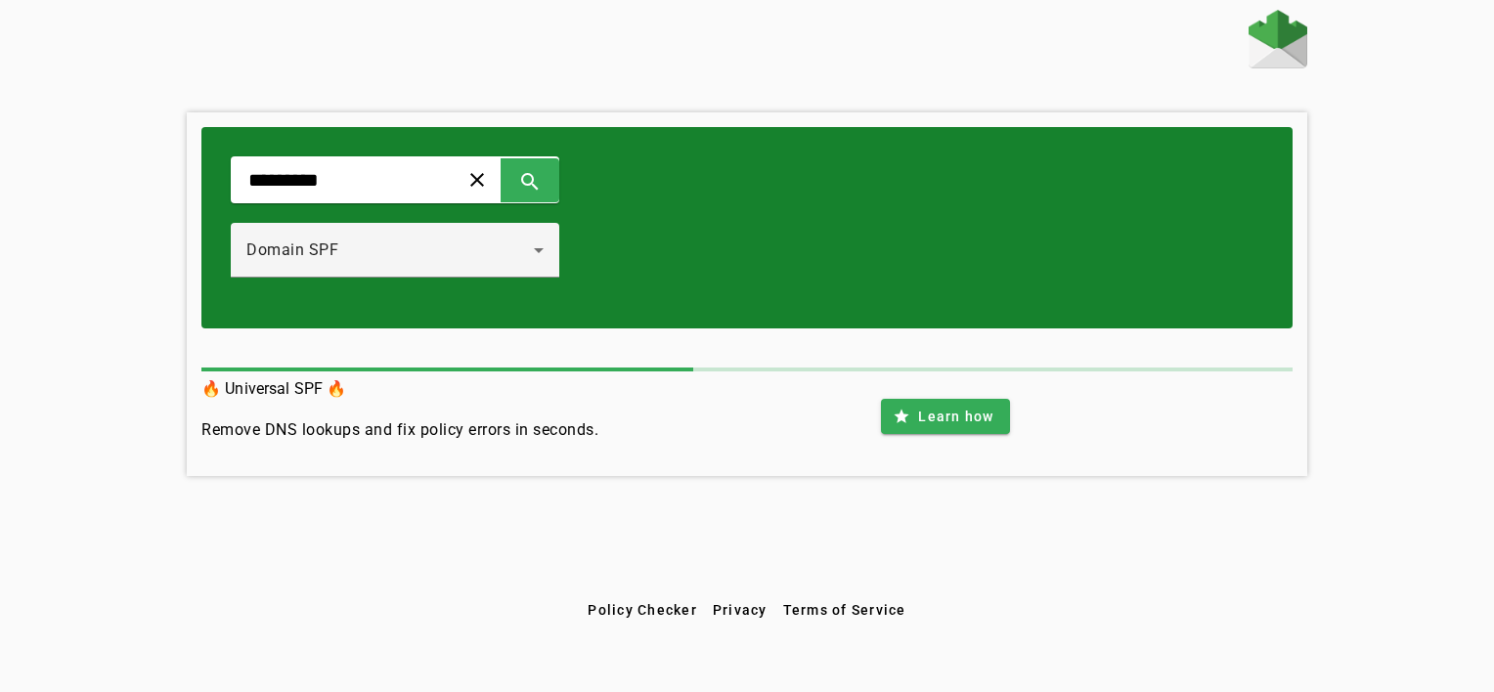  I want to click on span: Privacy, so click(740, 610).